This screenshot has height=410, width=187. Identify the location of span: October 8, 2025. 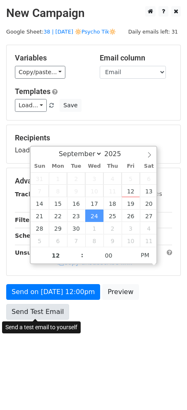
(95, 241).